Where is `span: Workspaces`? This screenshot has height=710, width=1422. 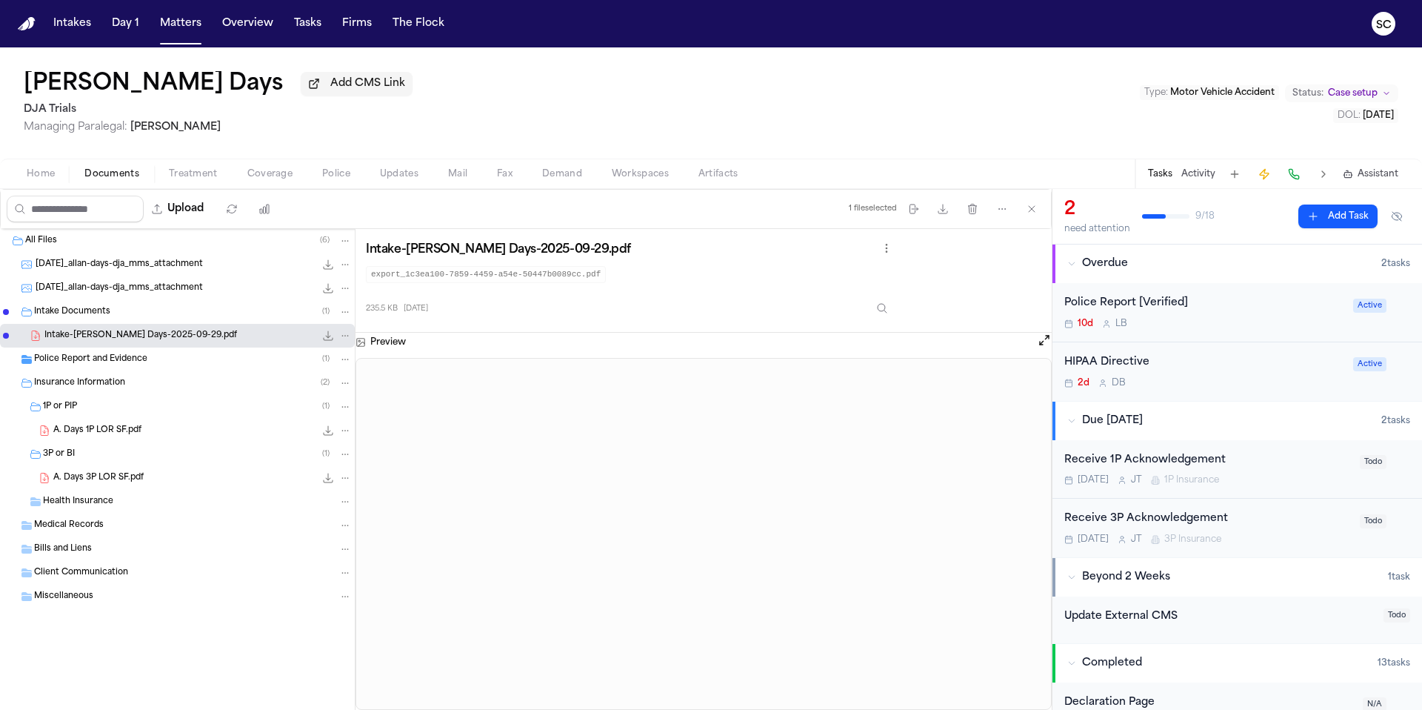 span: Workspaces is located at coordinates (640, 174).